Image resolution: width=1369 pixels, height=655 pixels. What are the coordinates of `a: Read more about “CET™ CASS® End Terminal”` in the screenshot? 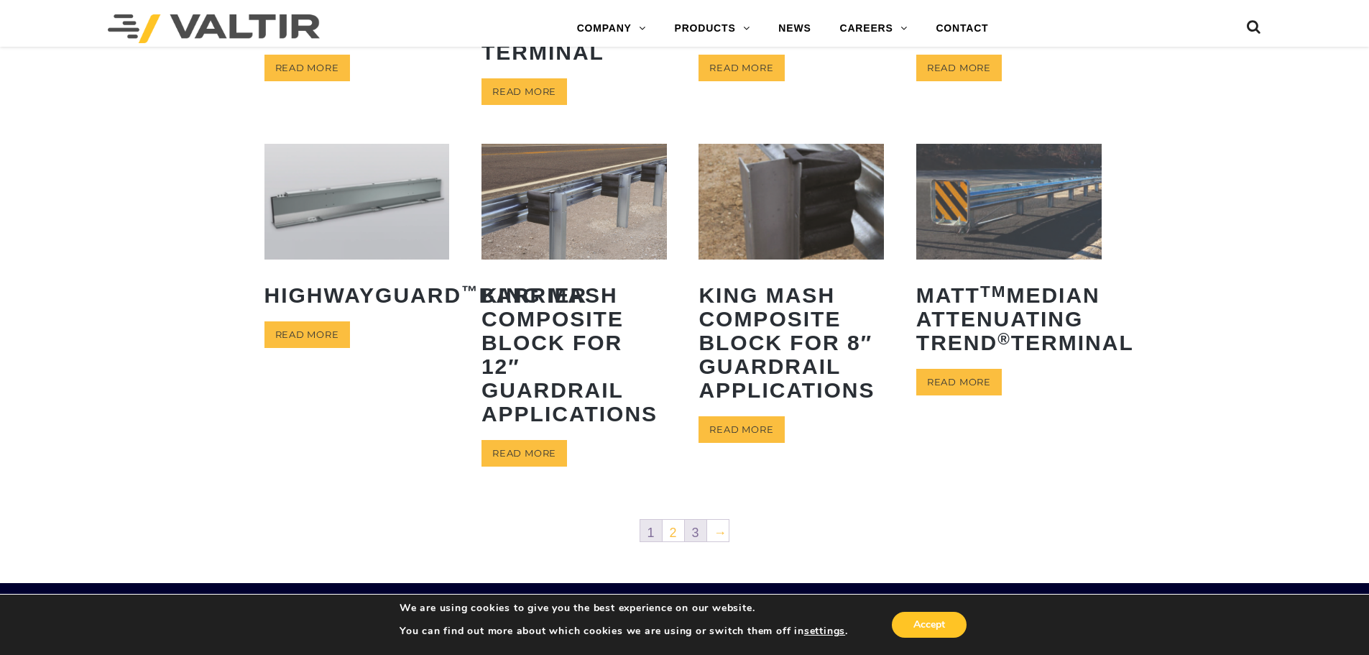 It's located at (524, 91).